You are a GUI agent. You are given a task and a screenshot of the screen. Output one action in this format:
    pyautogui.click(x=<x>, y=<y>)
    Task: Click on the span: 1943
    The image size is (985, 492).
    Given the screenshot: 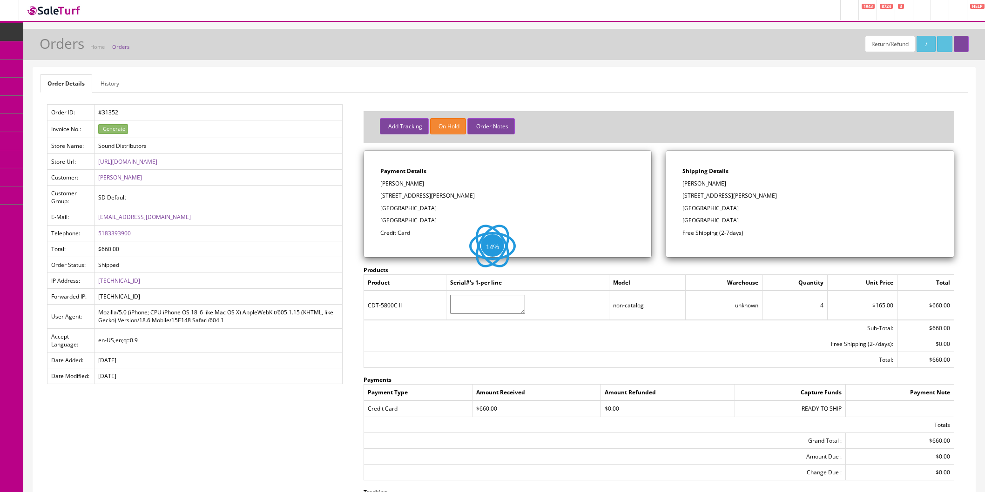 What is the action you would take?
    pyautogui.click(x=868, y=6)
    